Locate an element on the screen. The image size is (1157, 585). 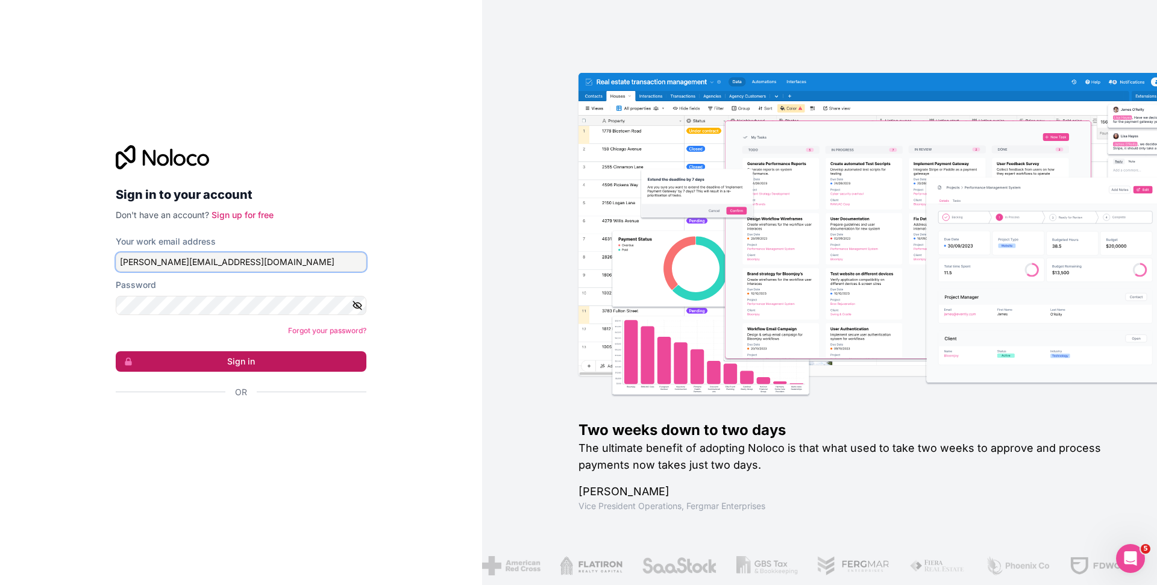
span: Don't have an account? is located at coordinates (162, 214).